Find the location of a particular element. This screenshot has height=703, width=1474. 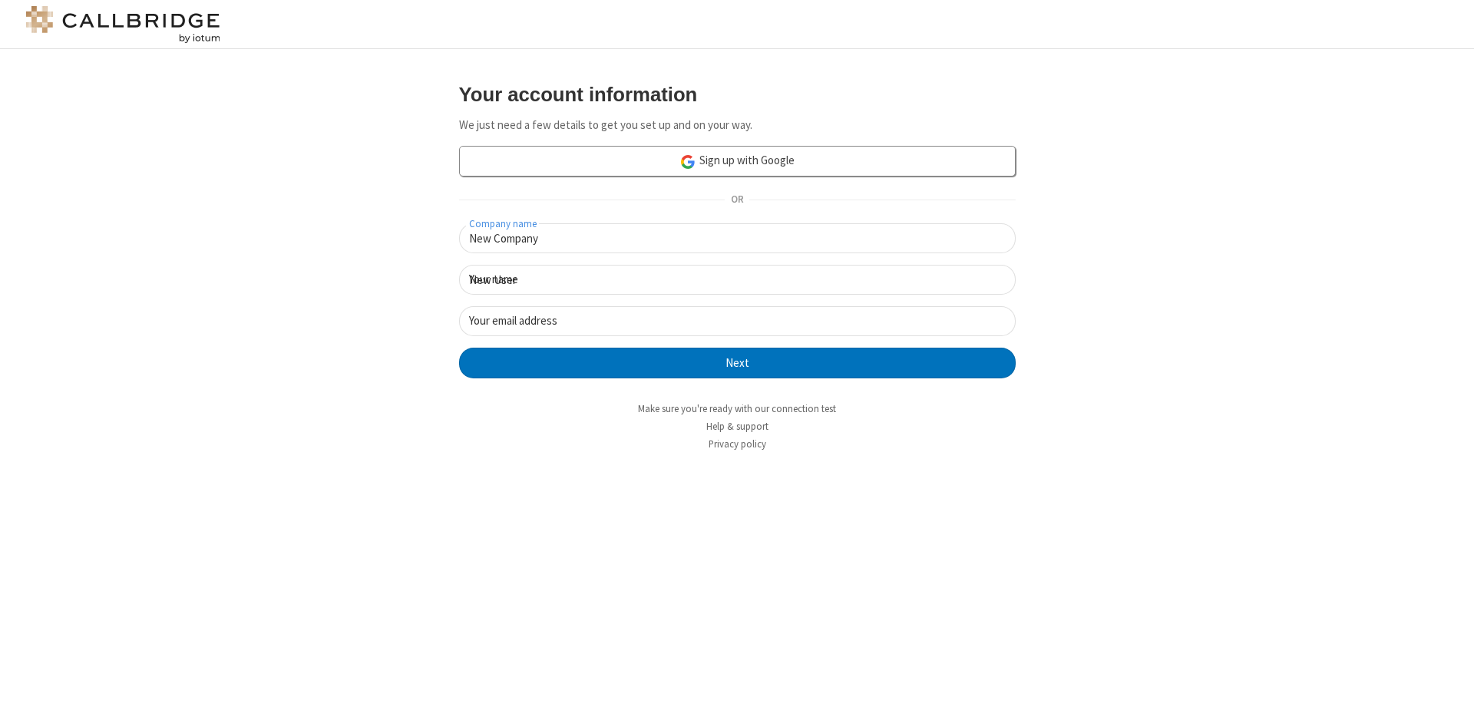

a: Privacy policy is located at coordinates (737, 444).